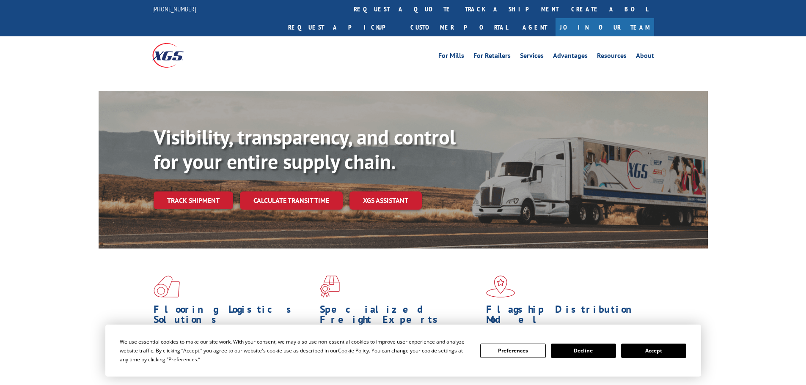 The width and height of the screenshot is (806, 385). Describe the element at coordinates (535, 27) in the screenshot. I see `a: Agent` at that location.